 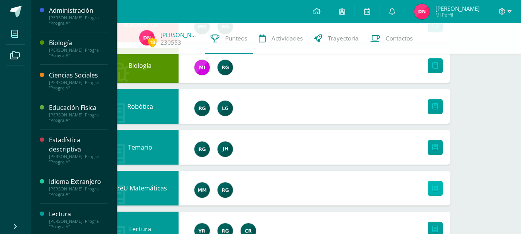 I want to click on span: Mi Perfil, so click(x=458, y=15).